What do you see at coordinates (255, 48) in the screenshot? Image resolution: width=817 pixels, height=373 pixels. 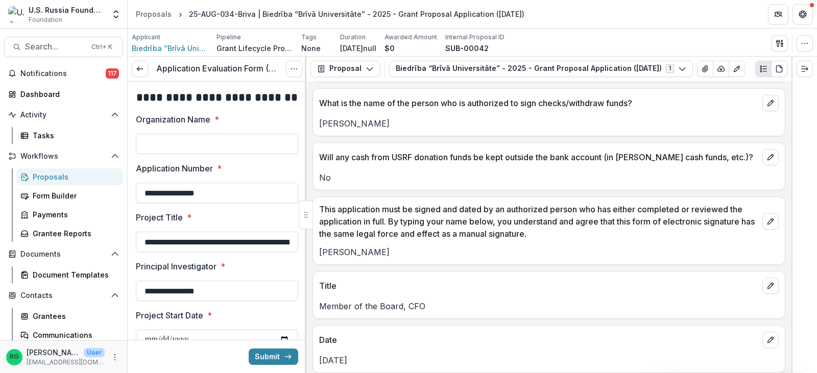 I see `p: Grant Lifecycle Process` at bounding box center [255, 48].